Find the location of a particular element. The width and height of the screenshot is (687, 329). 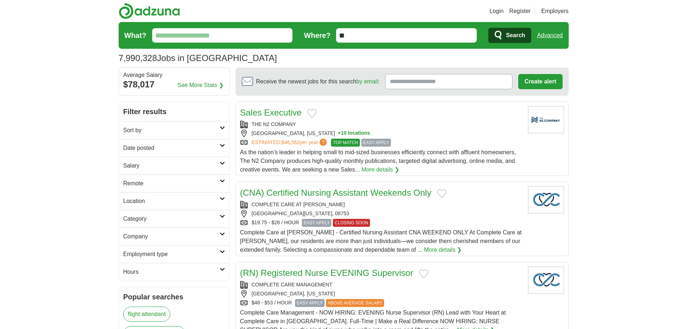

button: +10 locations is located at coordinates (354, 133).